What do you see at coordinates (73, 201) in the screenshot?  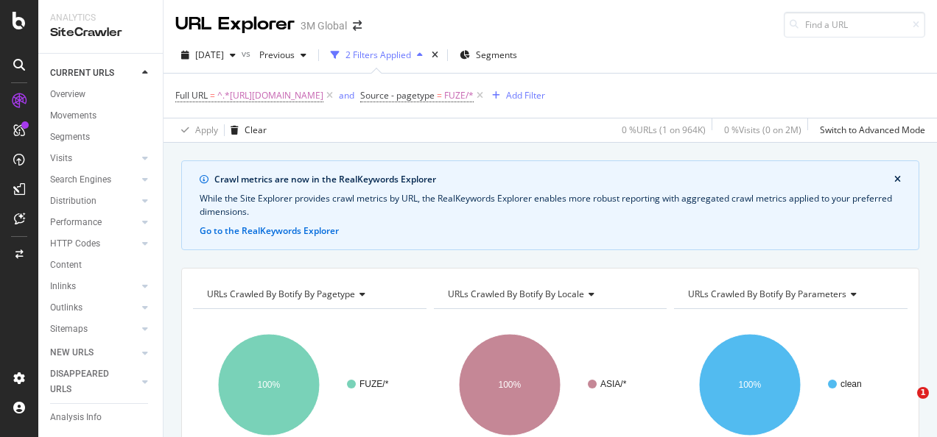 I see `div: Distribution` at bounding box center [73, 201].